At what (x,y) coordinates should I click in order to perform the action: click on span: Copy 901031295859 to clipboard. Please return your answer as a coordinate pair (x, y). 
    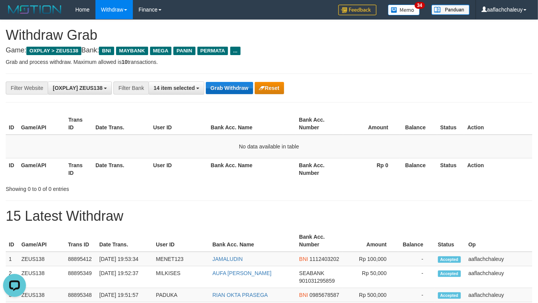
    Looking at the image, I should click on (317, 280).